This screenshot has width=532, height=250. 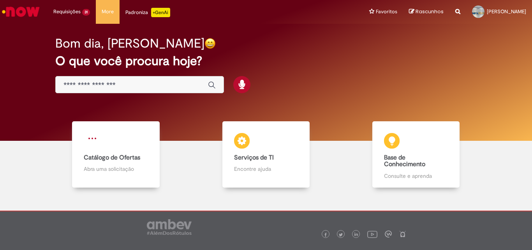 I want to click on img: happy-face.png, so click(x=210, y=43).